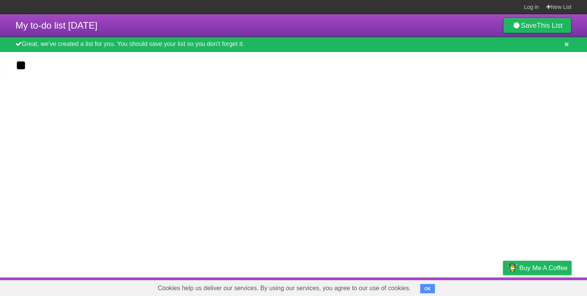 This screenshot has height=296, width=587. I want to click on a: Developers, so click(441, 287).